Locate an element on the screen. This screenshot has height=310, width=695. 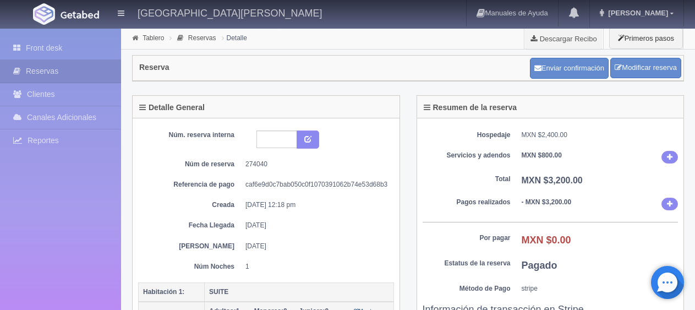
dt: Pagos realizados is located at coordinates (467, 202).